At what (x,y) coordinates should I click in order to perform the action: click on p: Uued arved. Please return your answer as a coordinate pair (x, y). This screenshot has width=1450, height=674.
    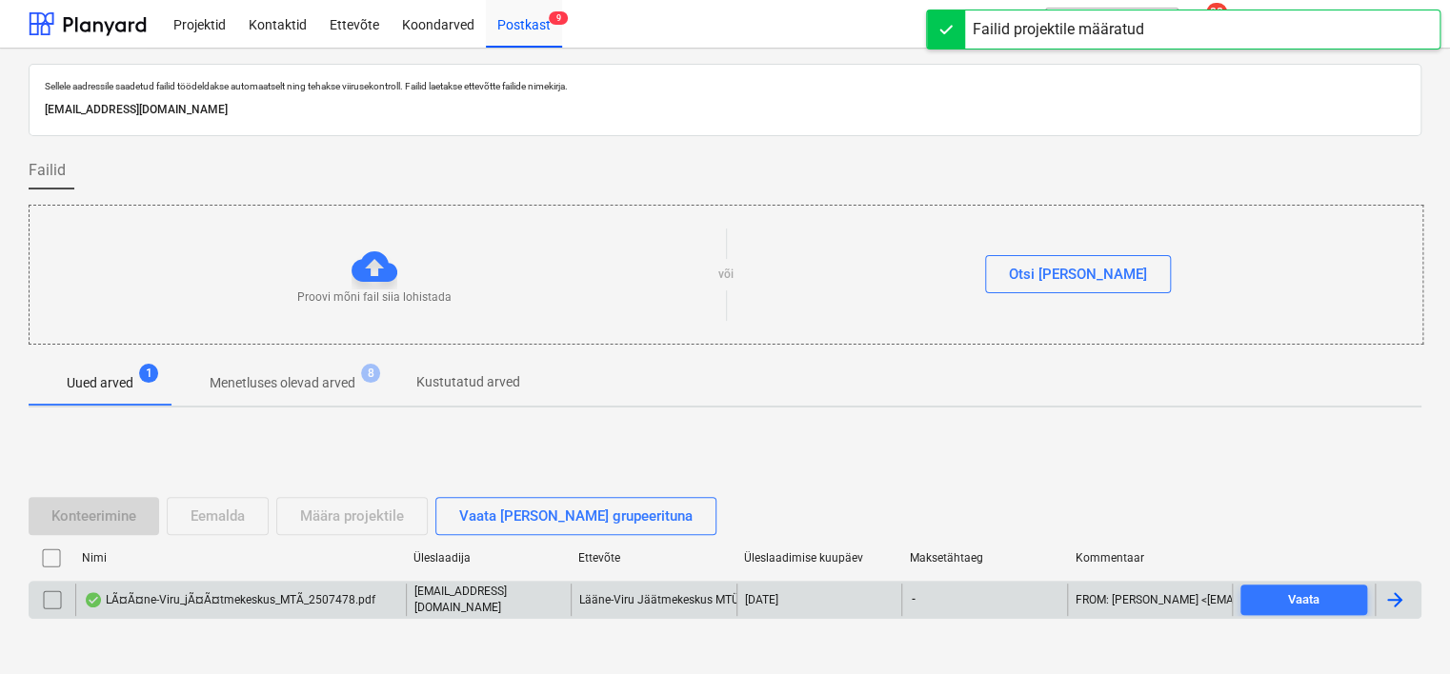
    Looking at the image, I should click on (100, 383).